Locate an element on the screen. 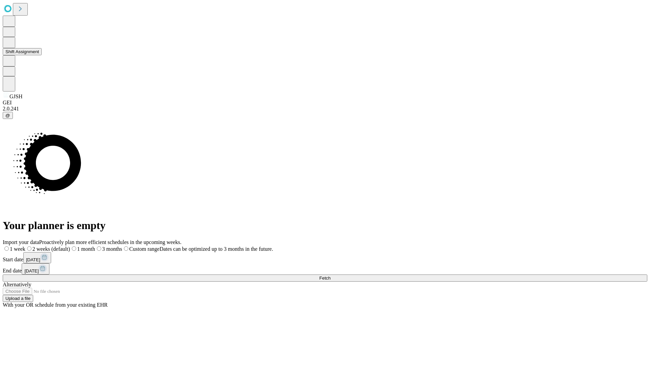 This screenshot has width=650, height=366. span: Import your data is located at coordinates (21, 242).